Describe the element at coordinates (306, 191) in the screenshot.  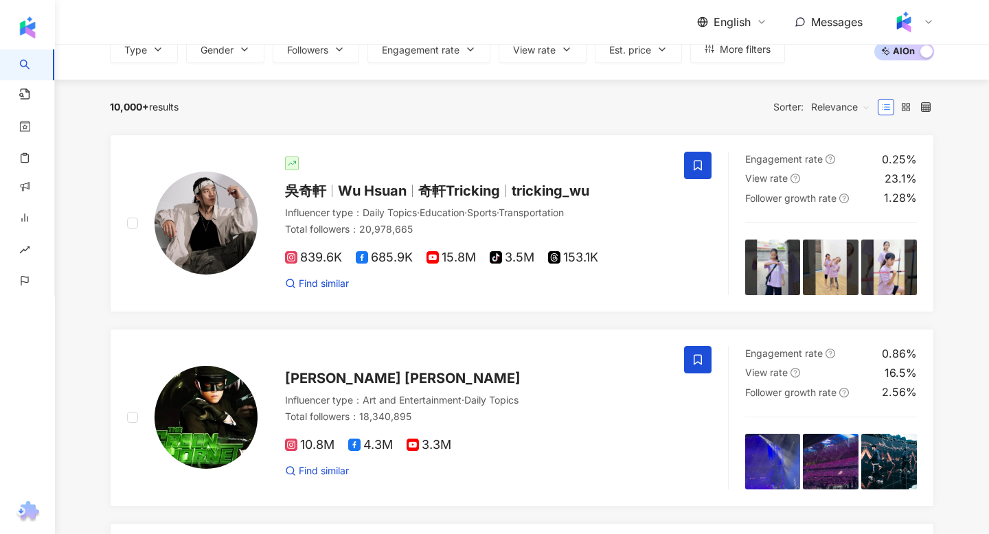
I see `span: 吳奇軒` at that location.